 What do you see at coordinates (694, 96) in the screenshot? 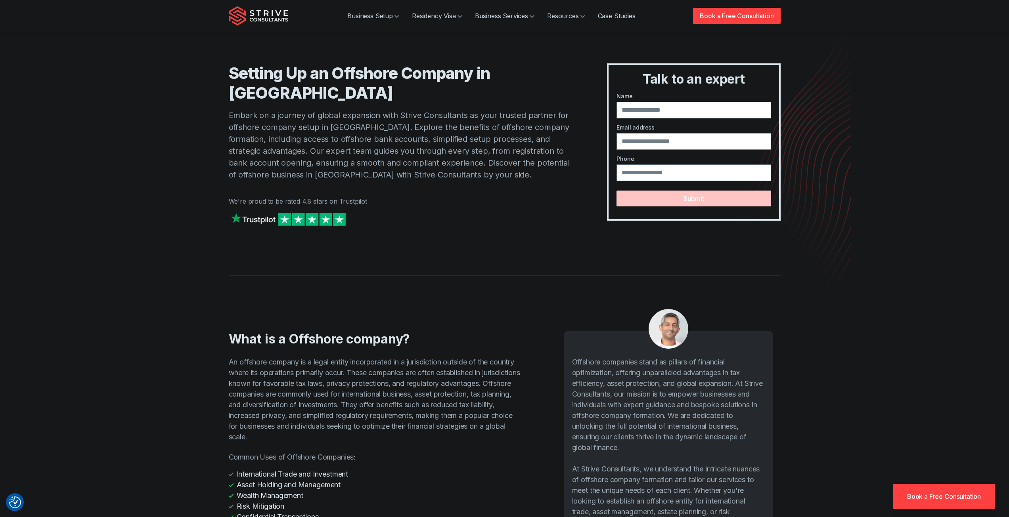
I see `label: Name` at bounding box center [694, 96].